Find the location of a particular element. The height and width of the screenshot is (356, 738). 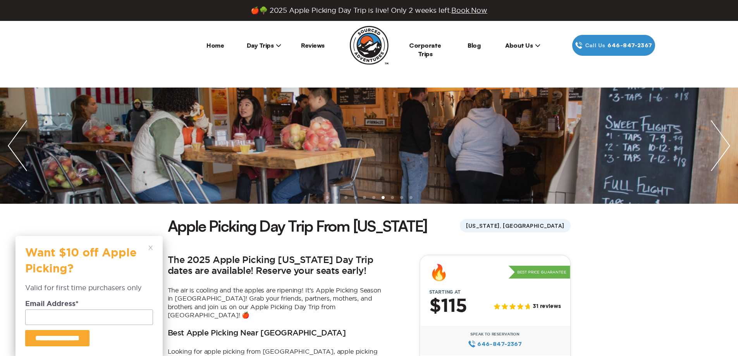

h3: Want $10 off Apple Picking? is located at coordinates (85, 264).